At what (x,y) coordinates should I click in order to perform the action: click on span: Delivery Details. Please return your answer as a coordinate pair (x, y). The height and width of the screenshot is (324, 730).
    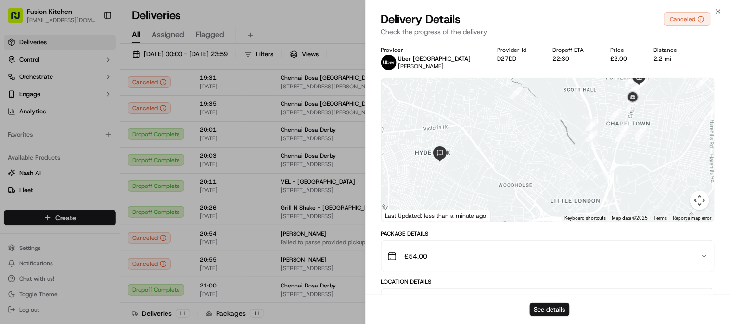
    Looking at the image, I should click on (421, 19).